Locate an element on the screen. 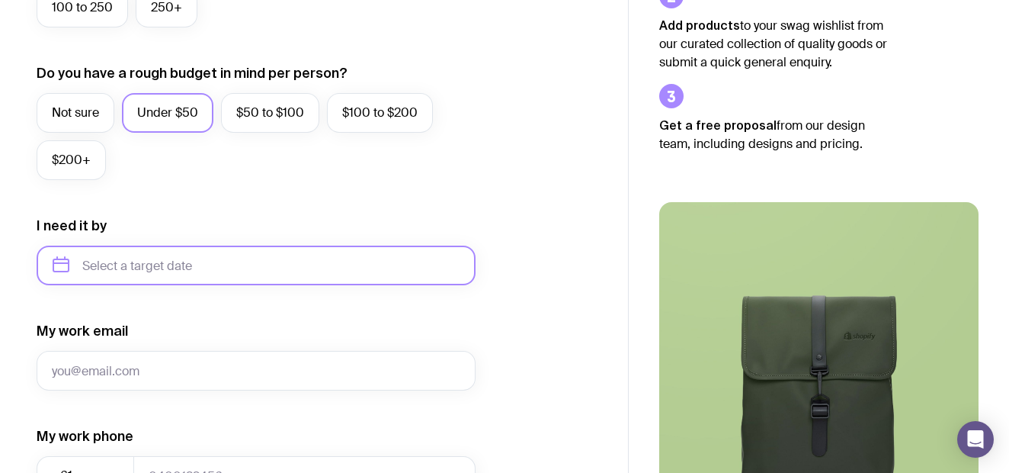 The width and height of the screenshot is (1009, 473). input: Select a target date is located at coordinates (256, 265).